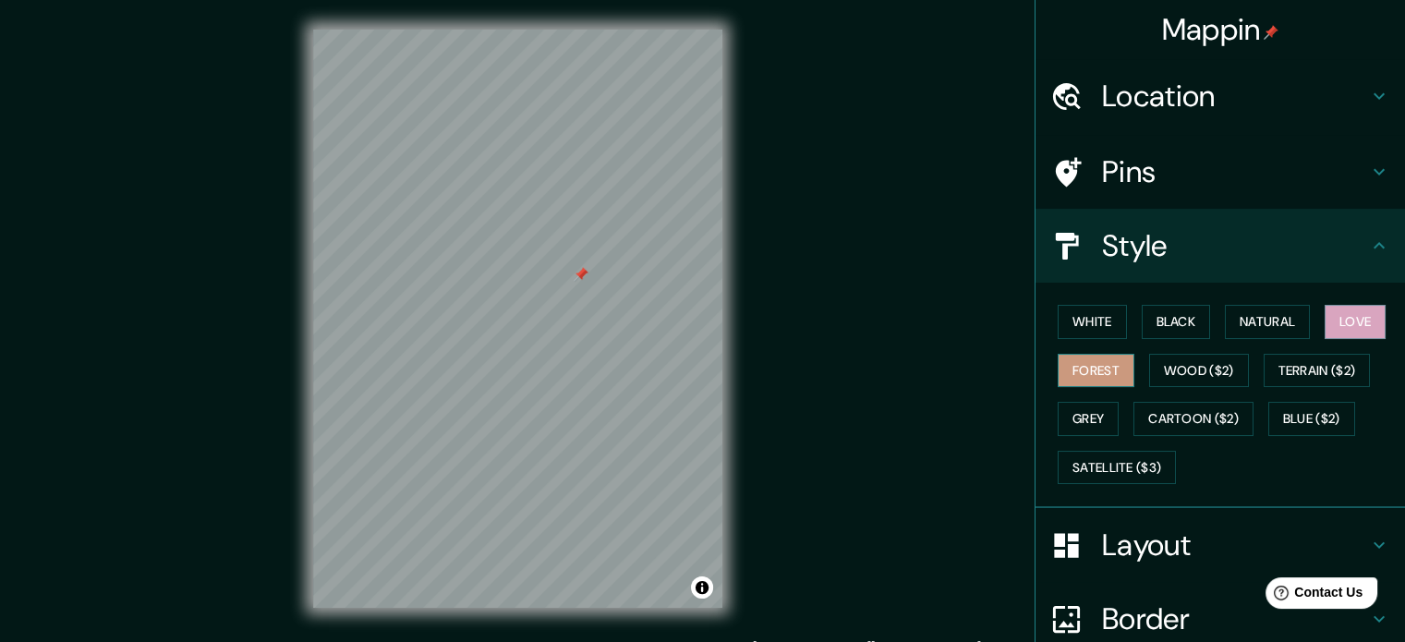 The height and width of the screenshot is (642, 1405). What do you see at coordinates (1194, 419) in the screenshot?
I see `button: Cartoon ($2)` at bounding box center [1194, 419].